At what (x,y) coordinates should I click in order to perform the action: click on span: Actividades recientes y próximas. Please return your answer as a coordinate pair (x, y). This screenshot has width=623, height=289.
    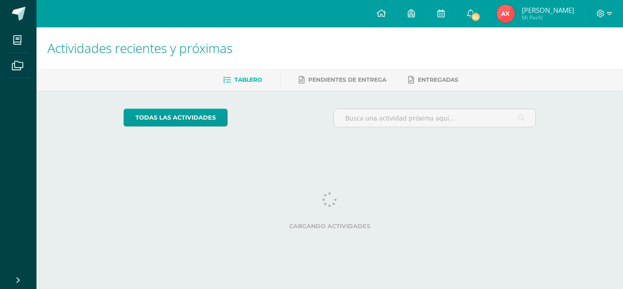
    Looking at the image, I should click on (140, 48).